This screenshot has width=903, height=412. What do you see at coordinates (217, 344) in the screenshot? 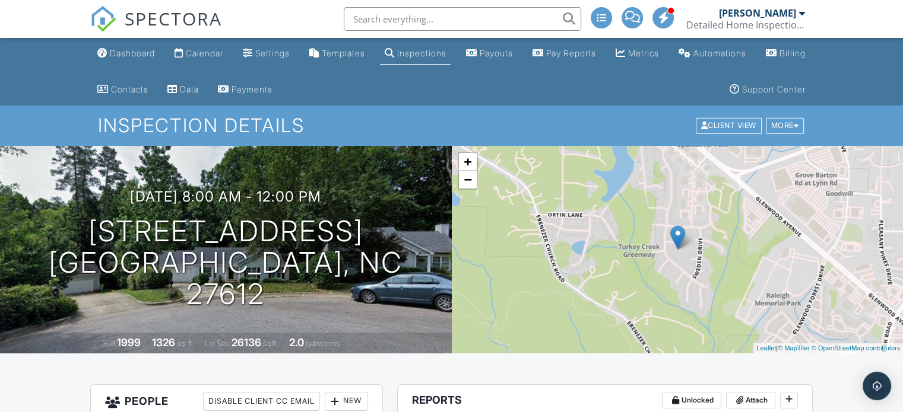
I see `span: Lot Size` at bounding box center [217, 344].